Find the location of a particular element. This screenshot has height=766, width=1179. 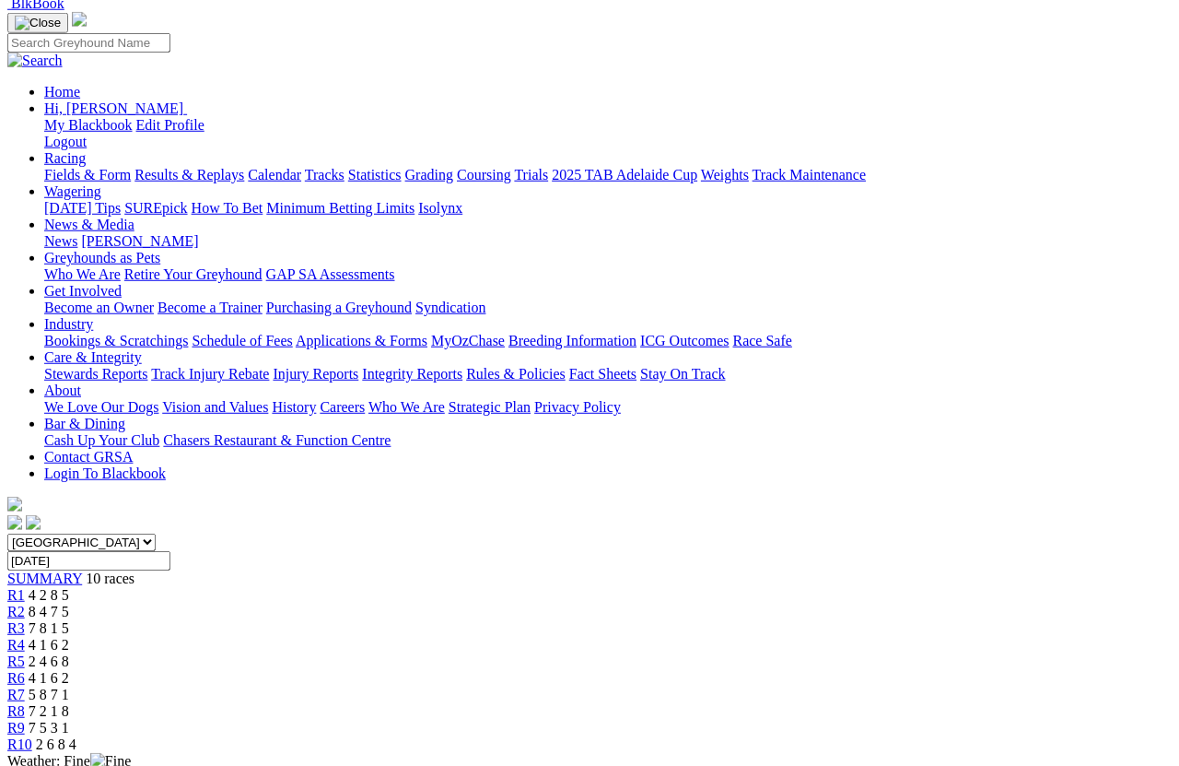

a: Weights is located at coordinates (725, 174).